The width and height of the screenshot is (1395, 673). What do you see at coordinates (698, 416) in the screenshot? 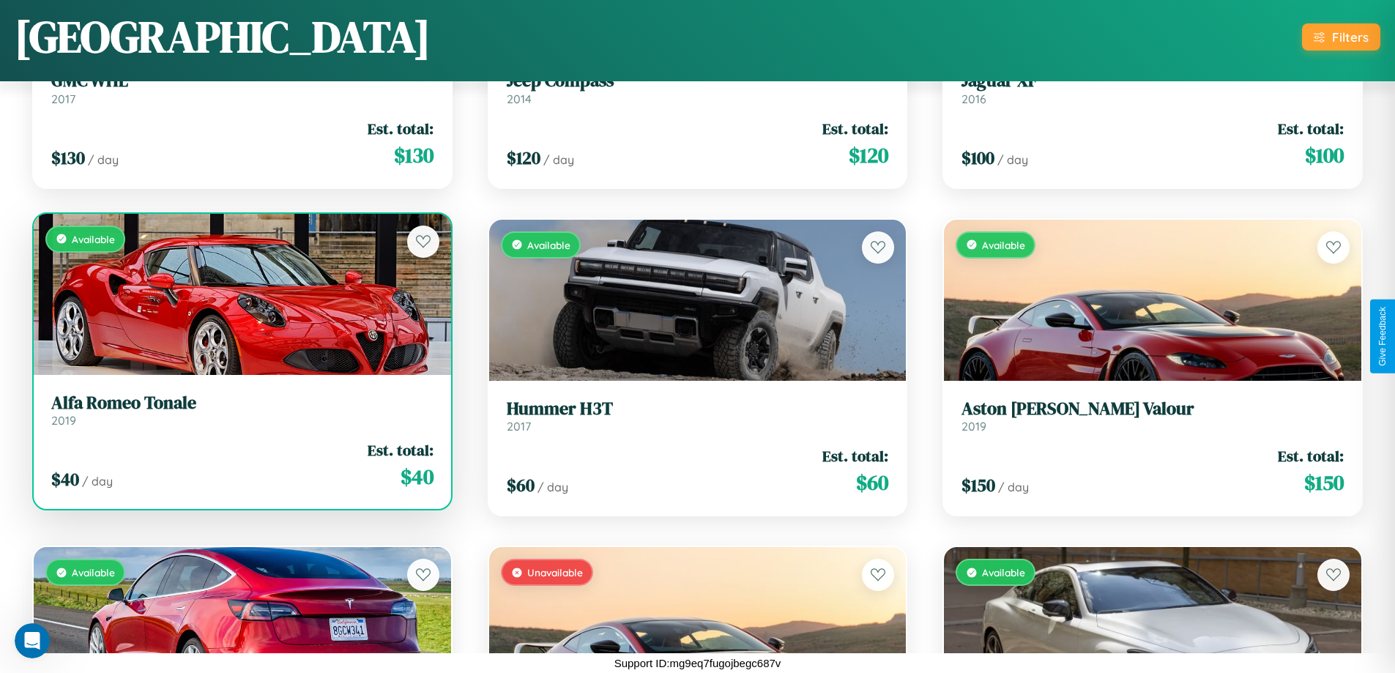
I see `a: Hummer H3T2017` at bounding box center [698, 416].